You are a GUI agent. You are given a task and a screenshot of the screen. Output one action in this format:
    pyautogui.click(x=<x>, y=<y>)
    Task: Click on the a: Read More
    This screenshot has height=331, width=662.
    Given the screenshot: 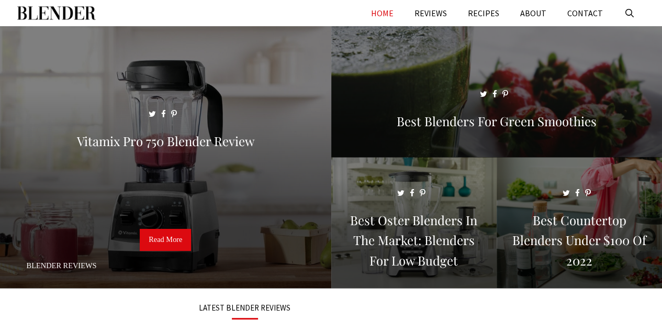 What is the action you would take?
    pyautogui.click(x=165, y=240)
    